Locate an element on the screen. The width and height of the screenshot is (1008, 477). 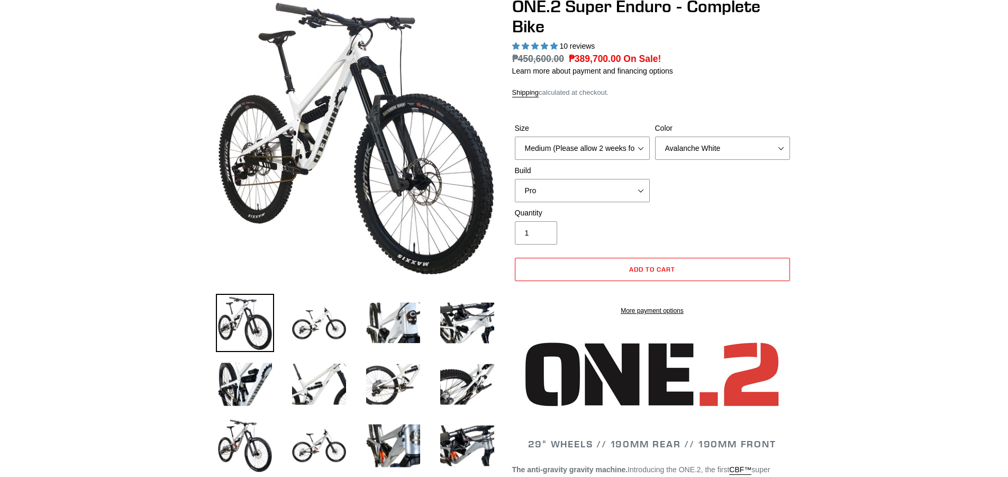
button: Add to cart is located at coordinates (652, 269).